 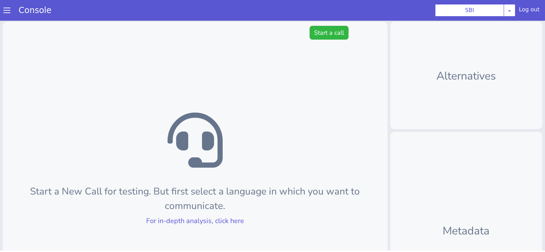 What do you see at coordinates (529, 11) in the screenshot?
I see `div: Log out` at bounding box center [529, 11].